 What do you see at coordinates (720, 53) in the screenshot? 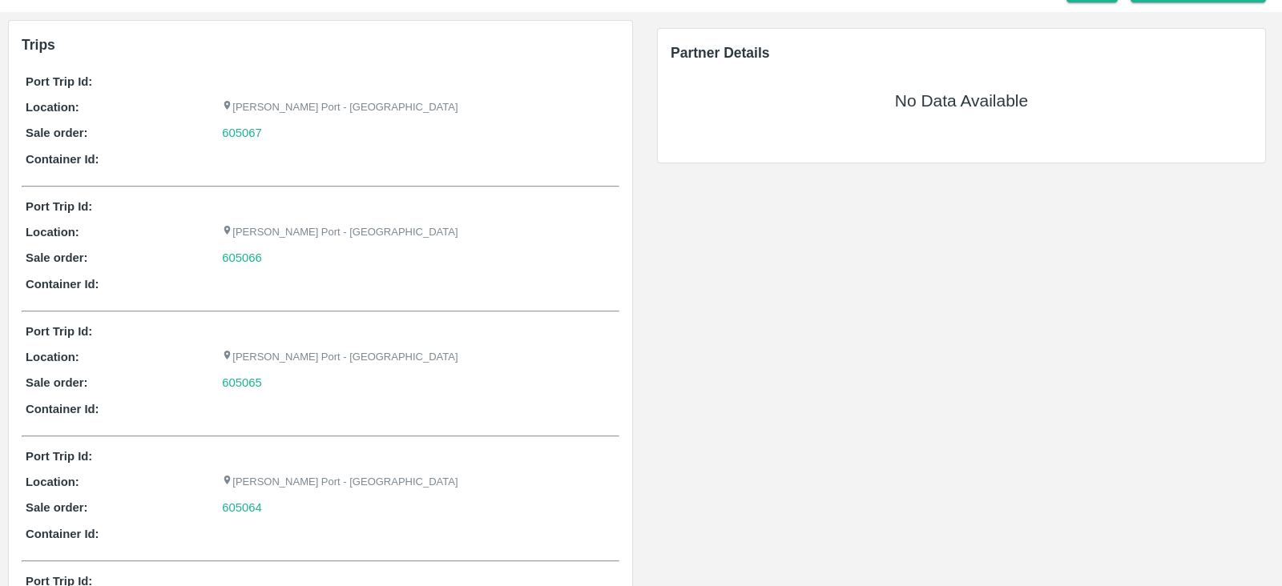
I see `span: Partner Details` at bounding box center [720, 53].